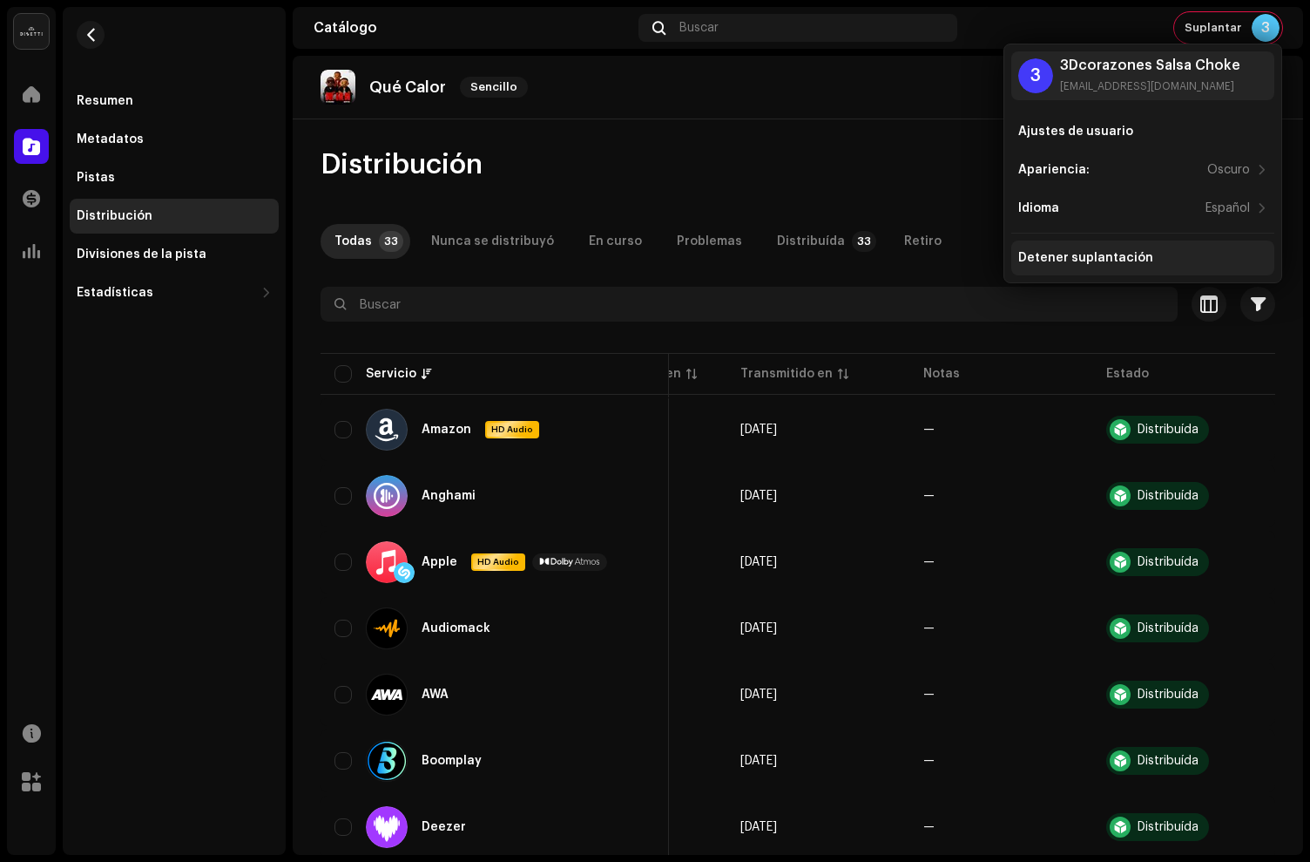 The width and height of the screenshot is (1310, 862). Describe the element at coordinates (114, 216) in the screenshot. I see `div: Distribución` at that location.